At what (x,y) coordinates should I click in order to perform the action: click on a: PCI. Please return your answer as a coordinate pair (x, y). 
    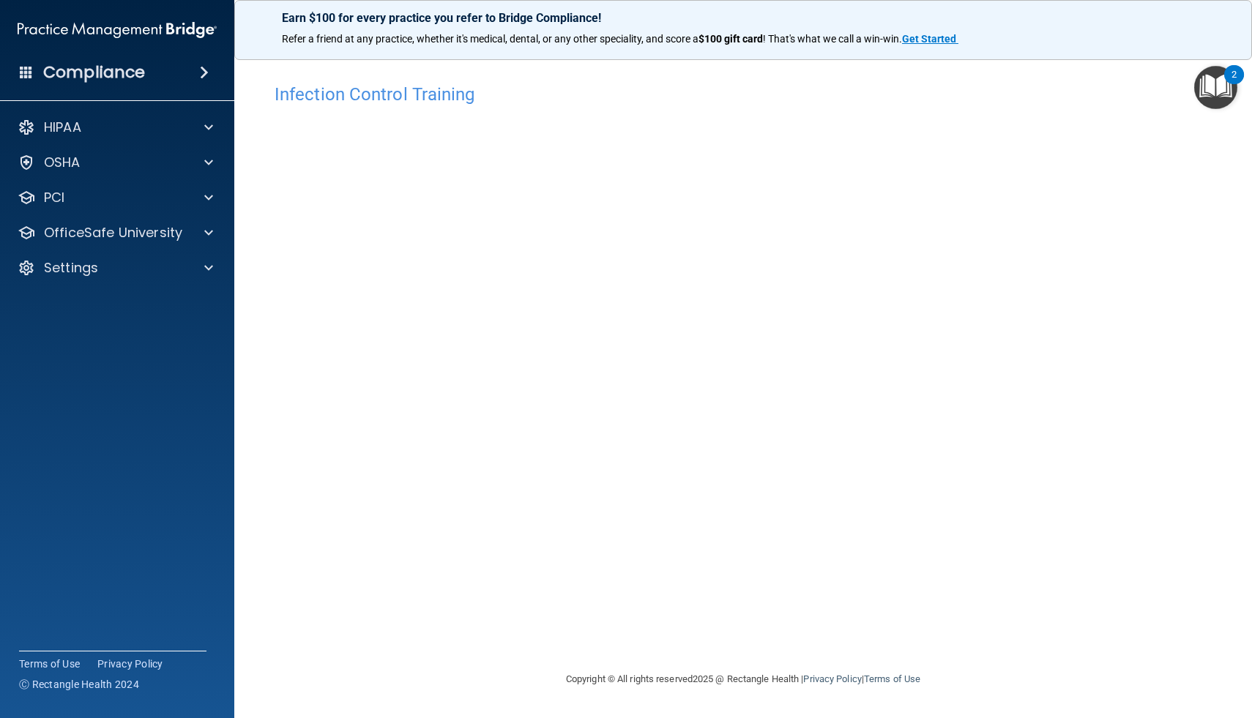
    Looking at the image, I should click on (115, 198).